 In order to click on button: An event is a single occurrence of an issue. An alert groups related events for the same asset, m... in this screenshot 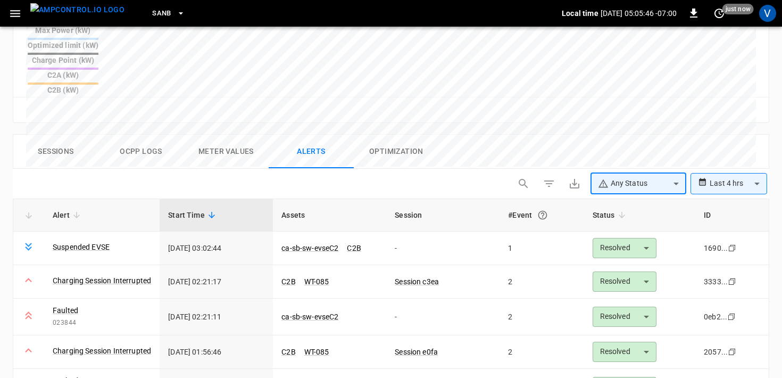, I will do `click(543, 215)`.